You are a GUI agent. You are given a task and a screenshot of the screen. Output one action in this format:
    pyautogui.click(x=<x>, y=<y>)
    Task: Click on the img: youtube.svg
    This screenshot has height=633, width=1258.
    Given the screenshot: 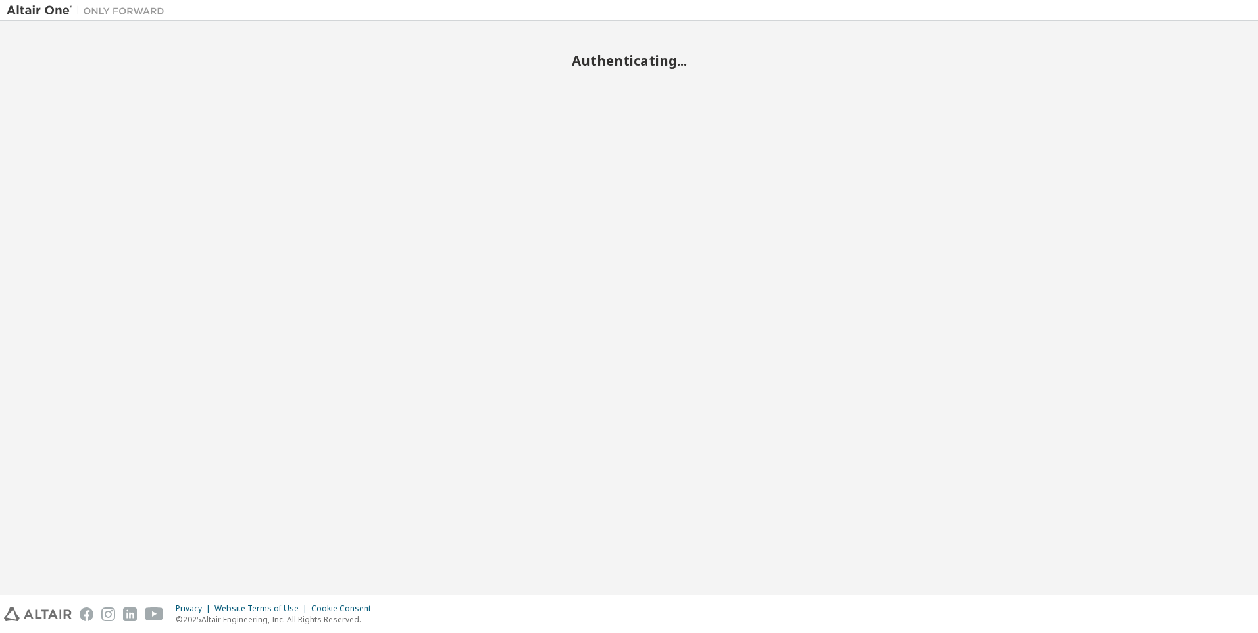 What is the action you would take?
    pyautogui.click(x=154, y=614)
    